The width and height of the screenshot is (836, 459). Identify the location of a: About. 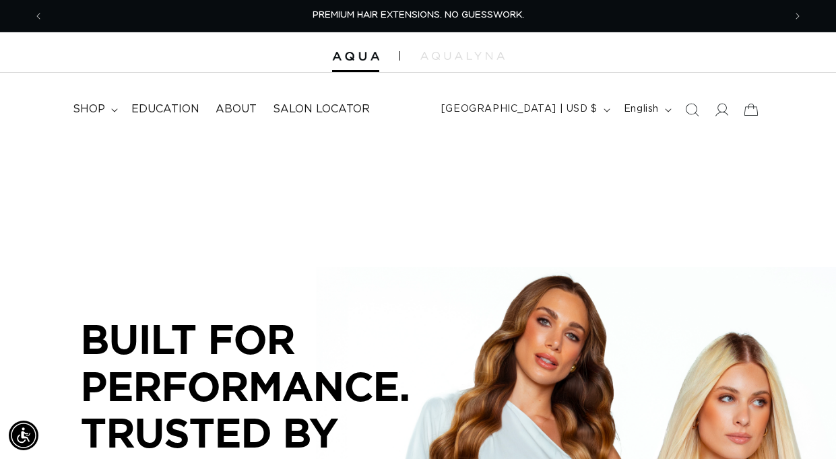
(236, 109).